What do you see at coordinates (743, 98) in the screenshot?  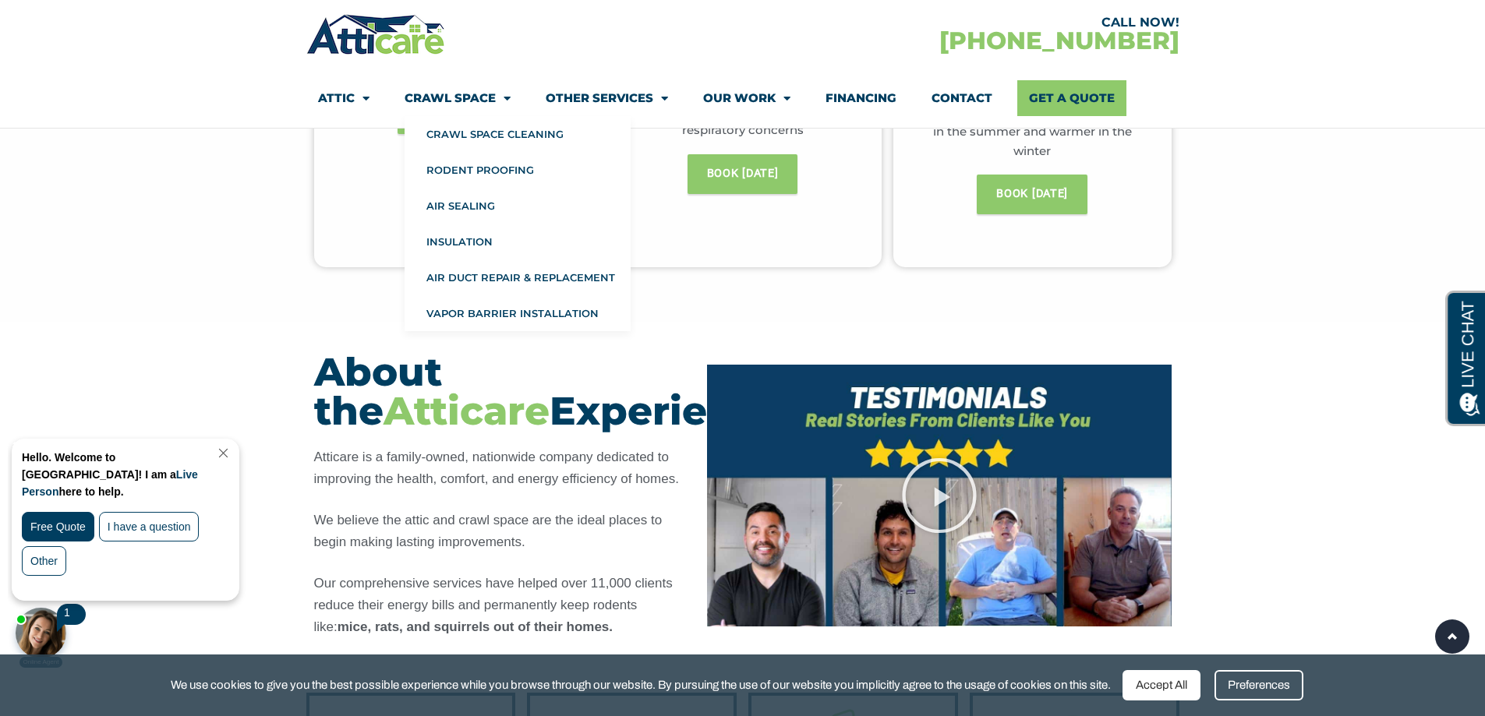 I see `nav: Menu` at bounding box center [743, 98].